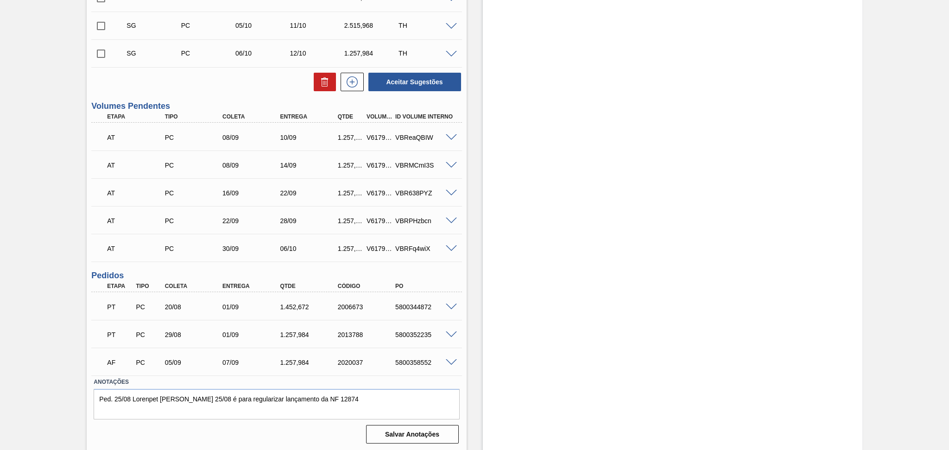  I want to click on h3: Volumes Pendentes, so click(276, 106).